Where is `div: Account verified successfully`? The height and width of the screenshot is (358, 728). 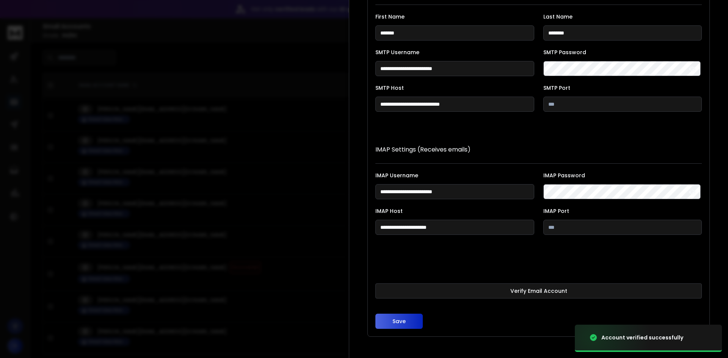 div: Account verified successfully is located at coordinates (642, 338).